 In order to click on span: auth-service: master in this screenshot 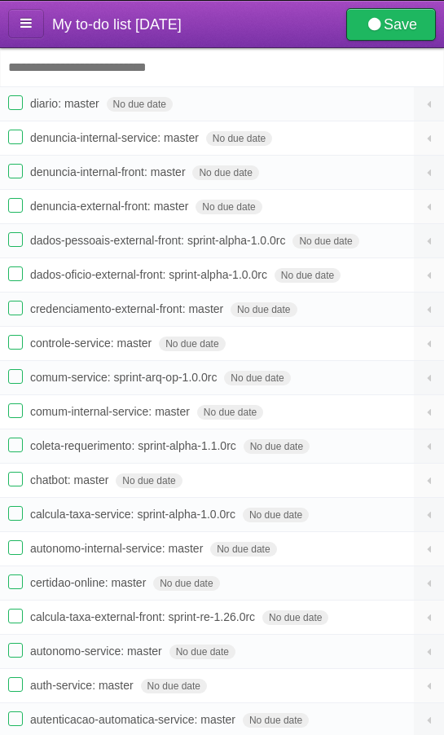, I will do `click(84, 685)`.